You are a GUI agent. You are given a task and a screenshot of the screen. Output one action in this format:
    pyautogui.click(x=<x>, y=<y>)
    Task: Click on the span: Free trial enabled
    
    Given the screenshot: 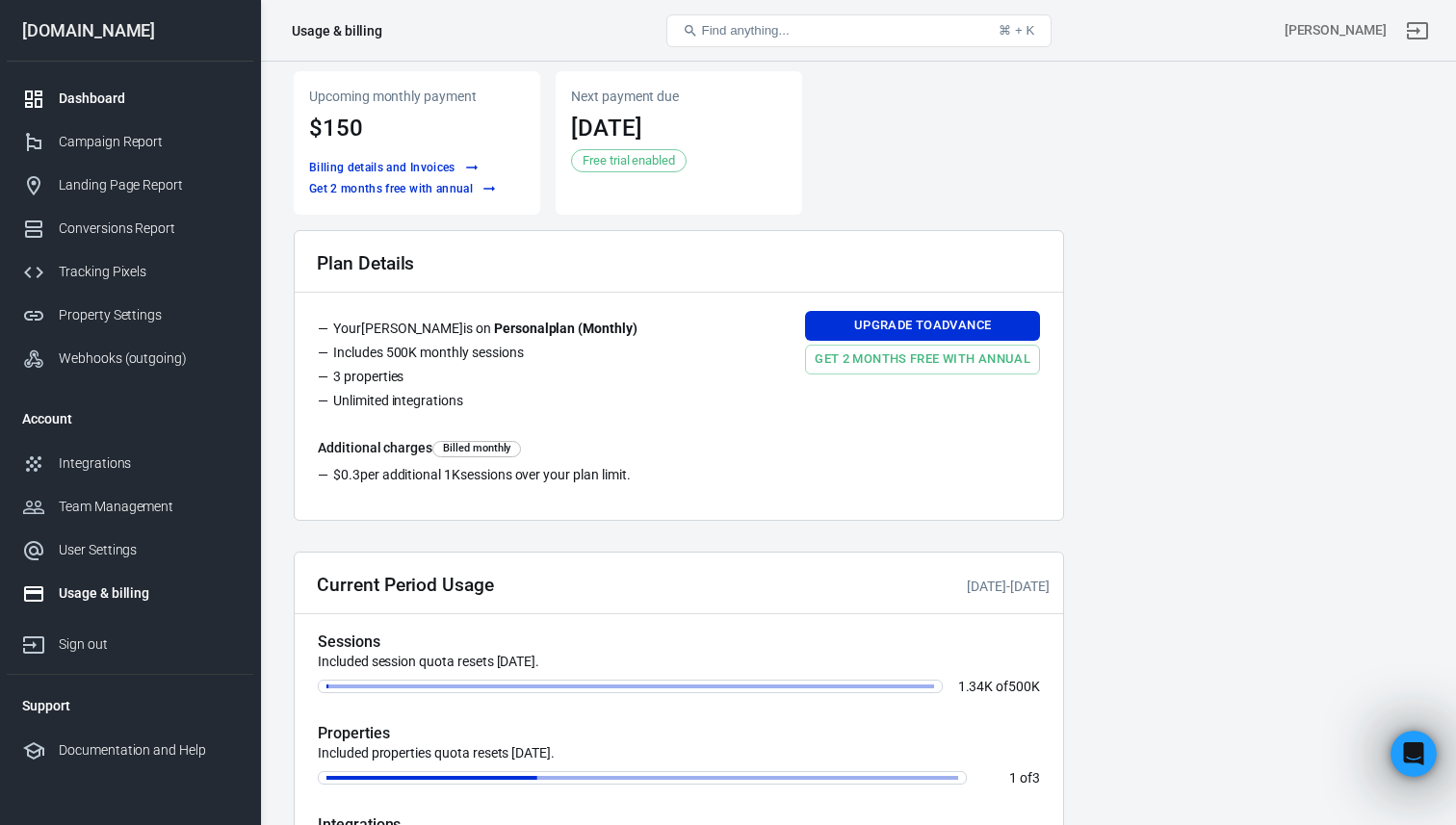 What is the action you would take?
    pyautogui.click(x=629, y=160)
    